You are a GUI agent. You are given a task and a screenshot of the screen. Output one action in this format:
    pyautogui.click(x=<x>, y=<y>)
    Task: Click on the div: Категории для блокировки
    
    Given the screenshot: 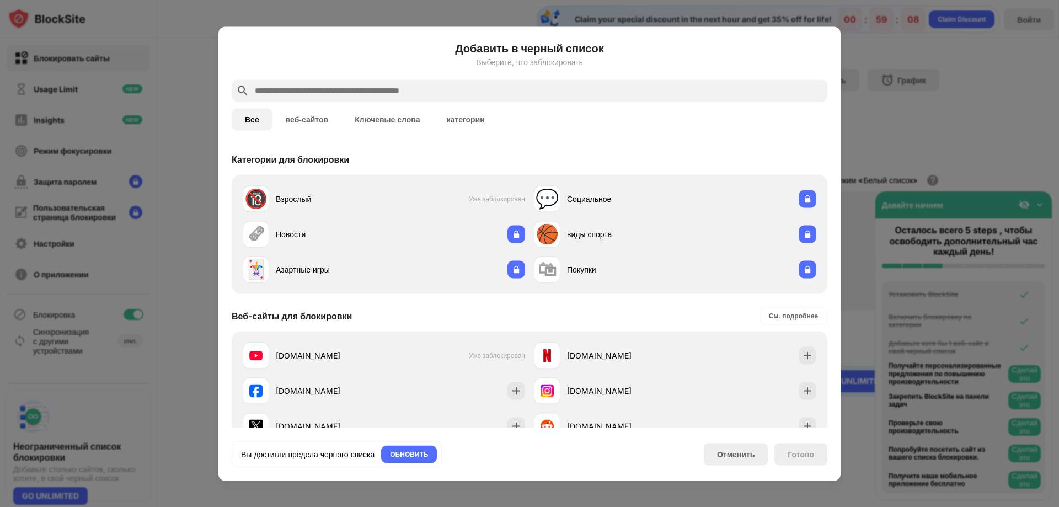 What is the action you would take?
    pyautogui.click(x=290, y=159)
    